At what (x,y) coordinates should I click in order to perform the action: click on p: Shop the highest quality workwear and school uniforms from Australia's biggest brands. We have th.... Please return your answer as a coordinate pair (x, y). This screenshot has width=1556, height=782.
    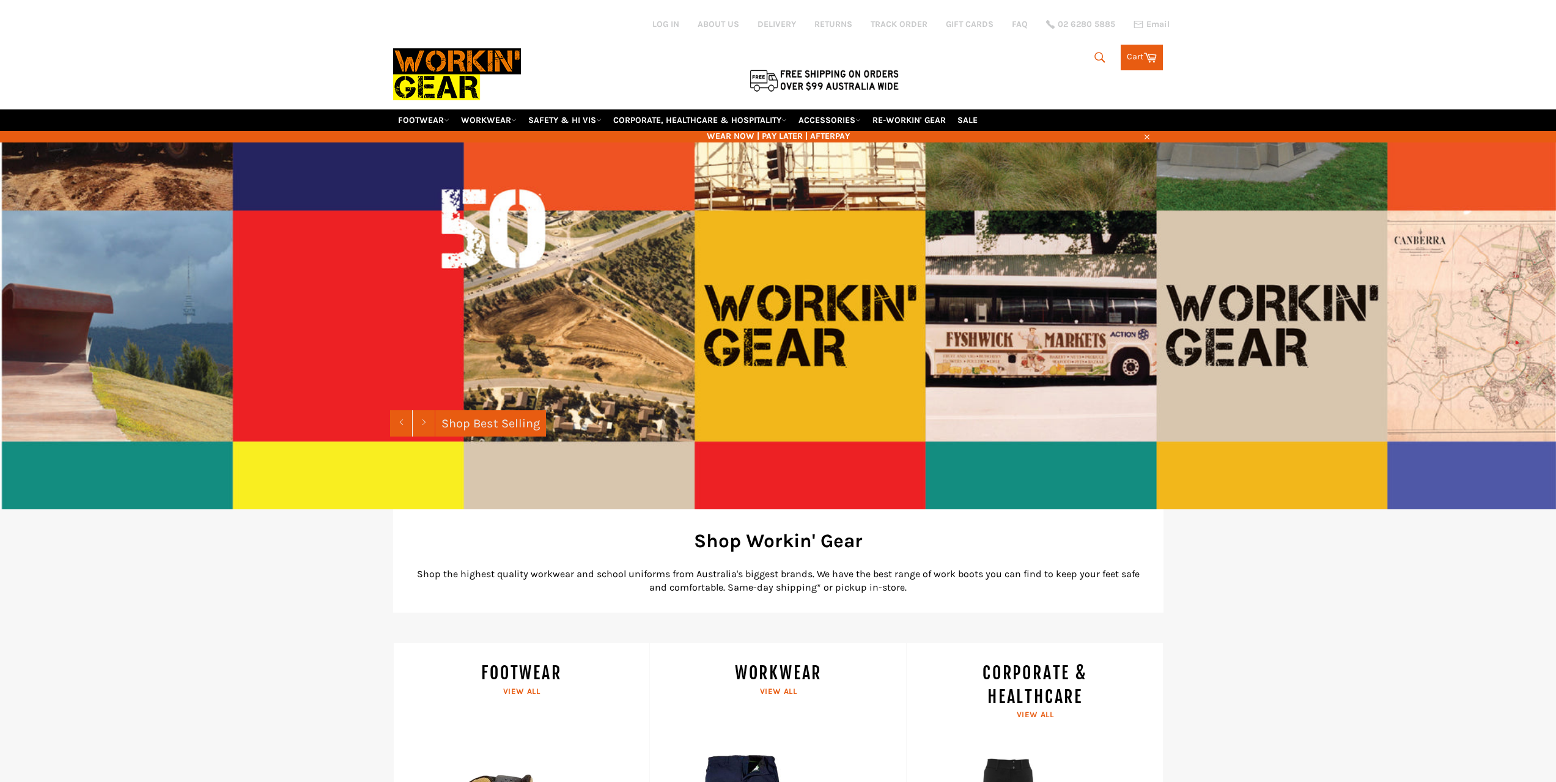
    Looking at the image, I should click on (779, 581).